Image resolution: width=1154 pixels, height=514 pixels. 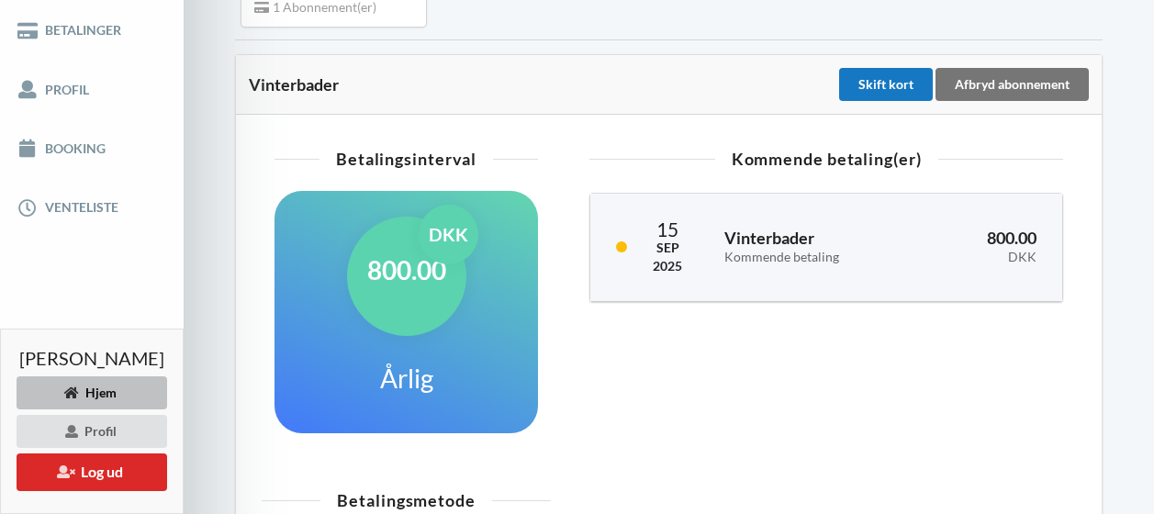 I want to click on h1: Årlig, so click(x=407, y=378).